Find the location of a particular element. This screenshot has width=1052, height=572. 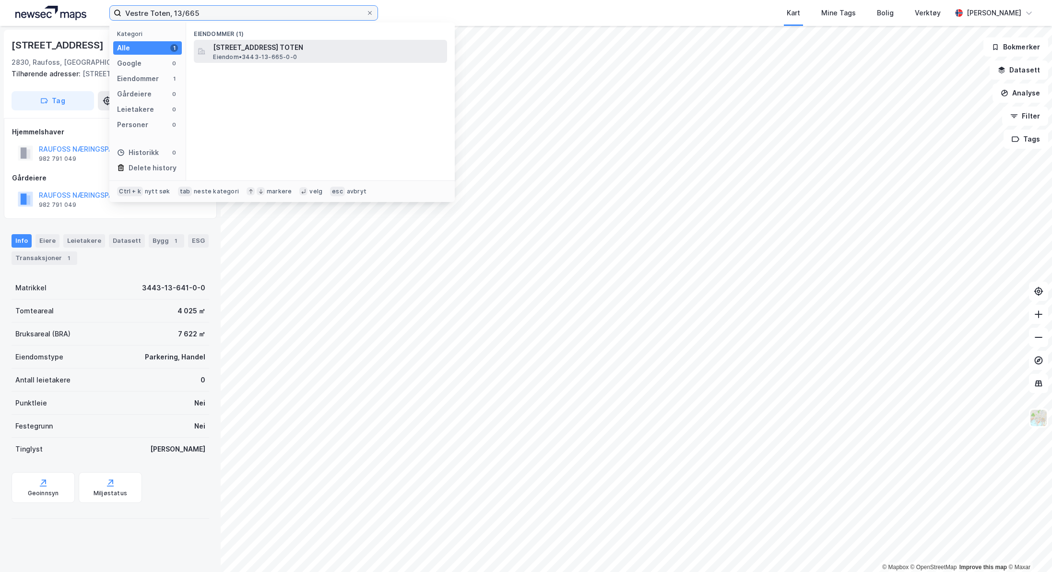

div: 3443-13-641-0-0 is located at coordinates (174, 288).